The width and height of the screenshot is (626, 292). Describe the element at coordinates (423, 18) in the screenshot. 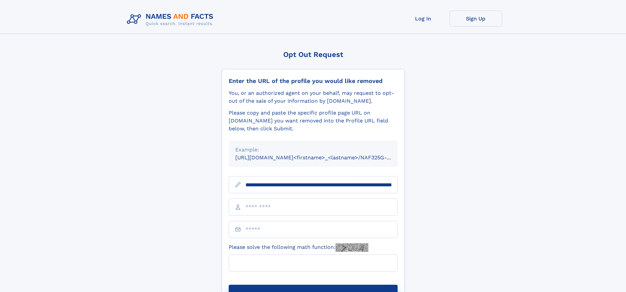

I see `a: Log In` at that location.